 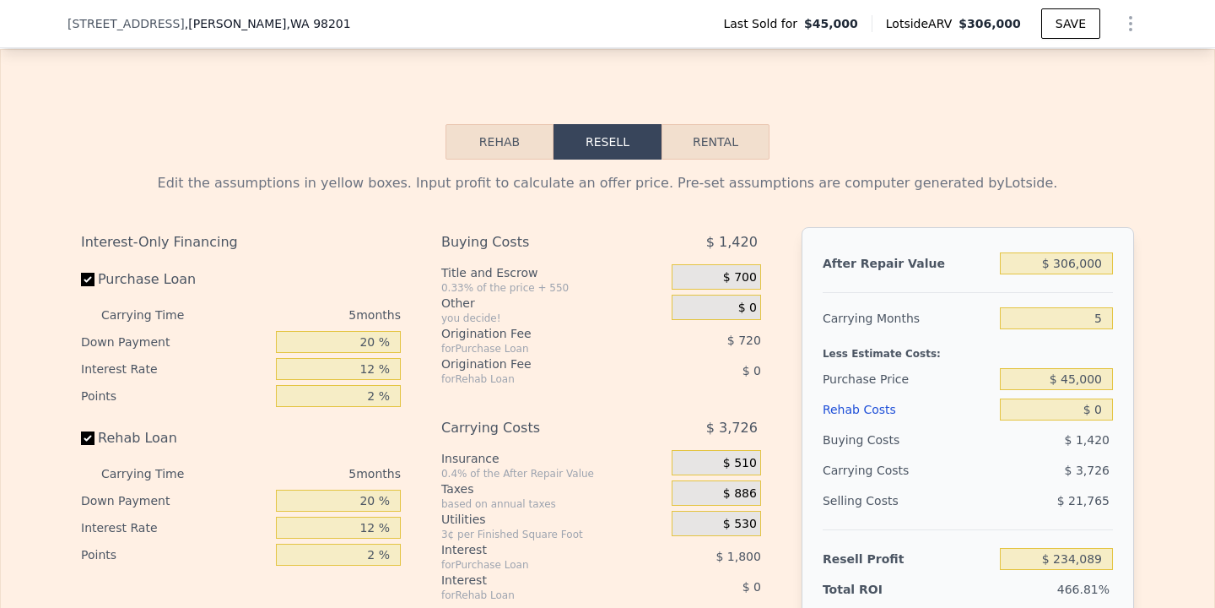 What do you see at coordinates (553, 489) in the screenshot?
I see `div: Taxes` at bounding box center [553, 489].